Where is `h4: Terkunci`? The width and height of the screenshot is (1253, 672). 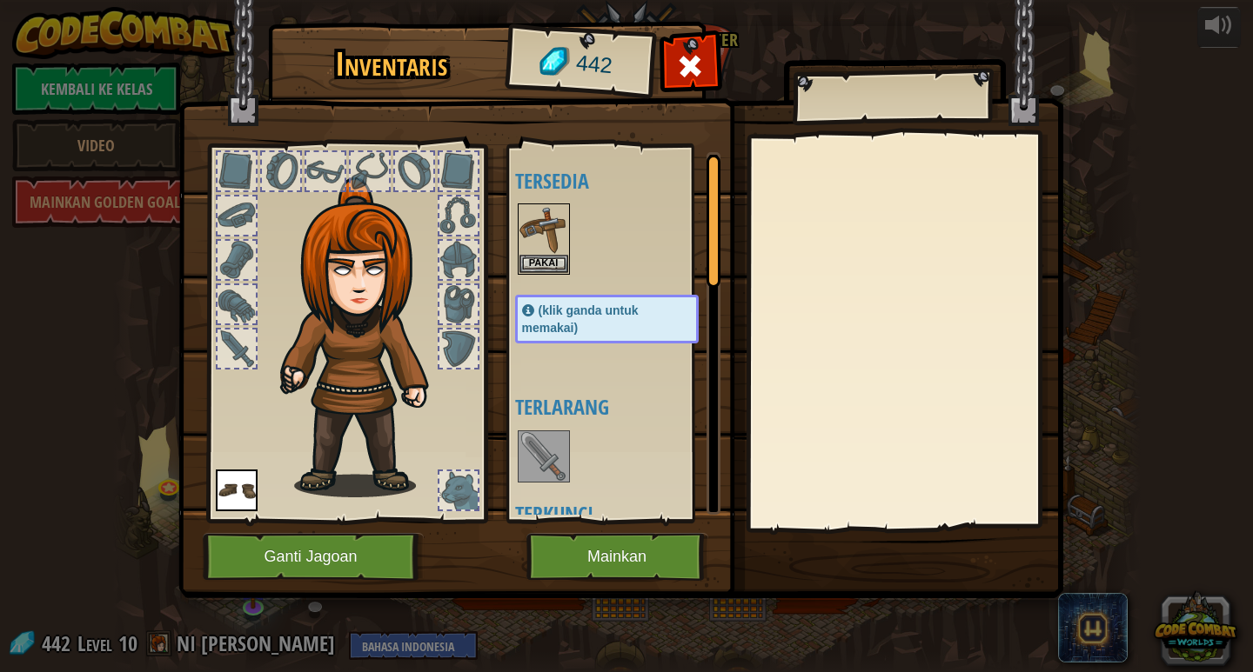 h4: Terkunci is located at coordinates (624, 514).